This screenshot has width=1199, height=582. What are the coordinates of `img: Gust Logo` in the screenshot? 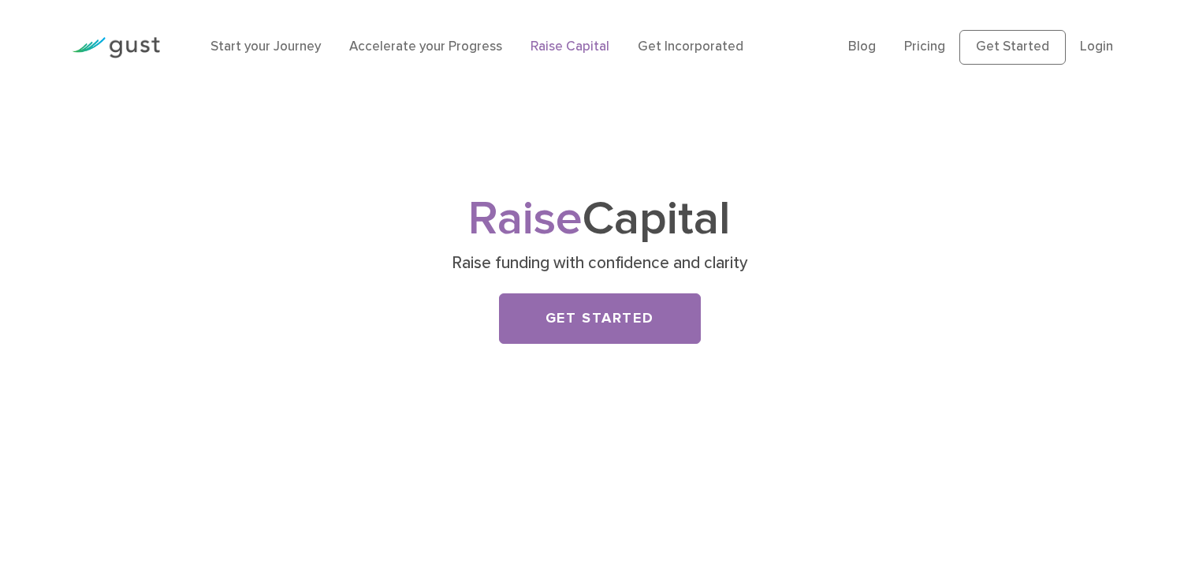 It's located at (116, 47).